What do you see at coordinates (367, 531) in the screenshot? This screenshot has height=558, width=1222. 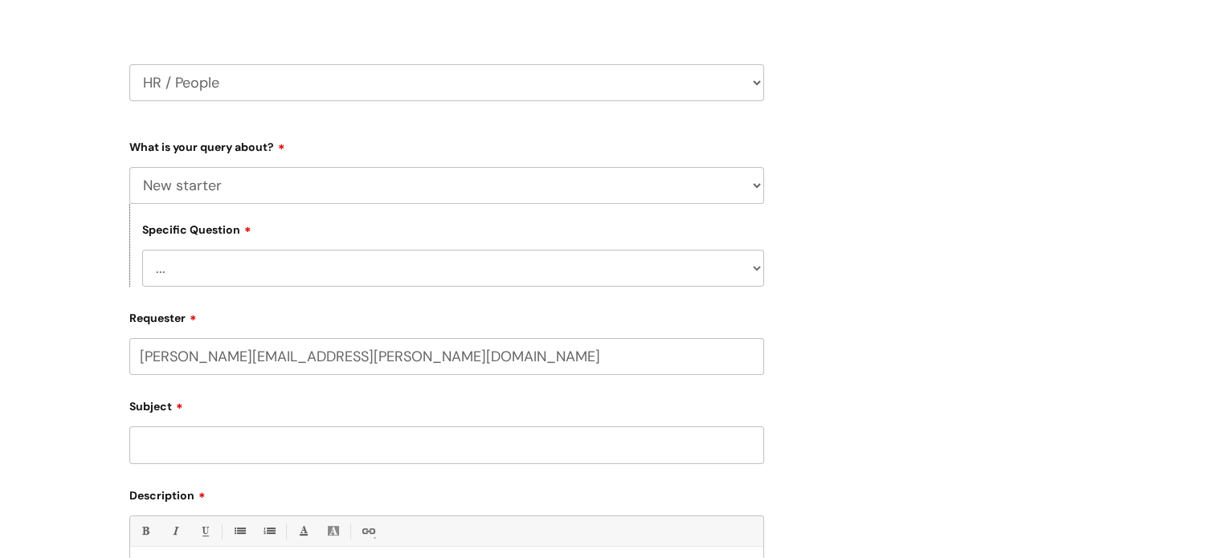 I see `a: Link` at bounding box center [367, 531].